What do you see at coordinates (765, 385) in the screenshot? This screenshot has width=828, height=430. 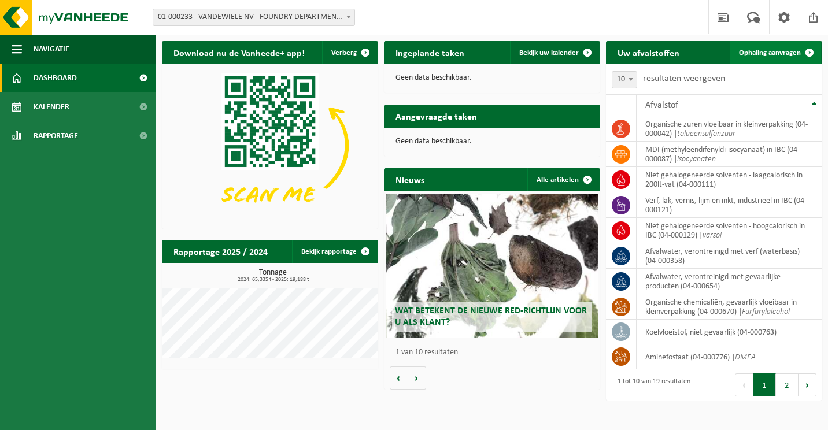 I see `button: 1` at bounding box center [765, 385].